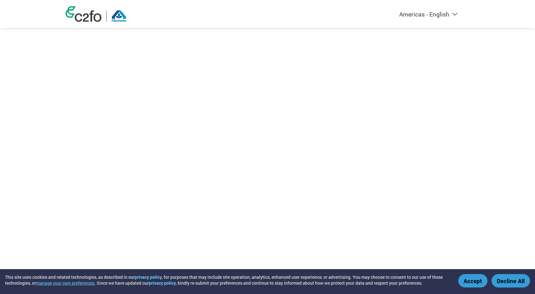 This screenshot has width=535, height=294. Describe the element at coordinates (511, 280) in the screenshot. I see `button: Decline All` at that location.